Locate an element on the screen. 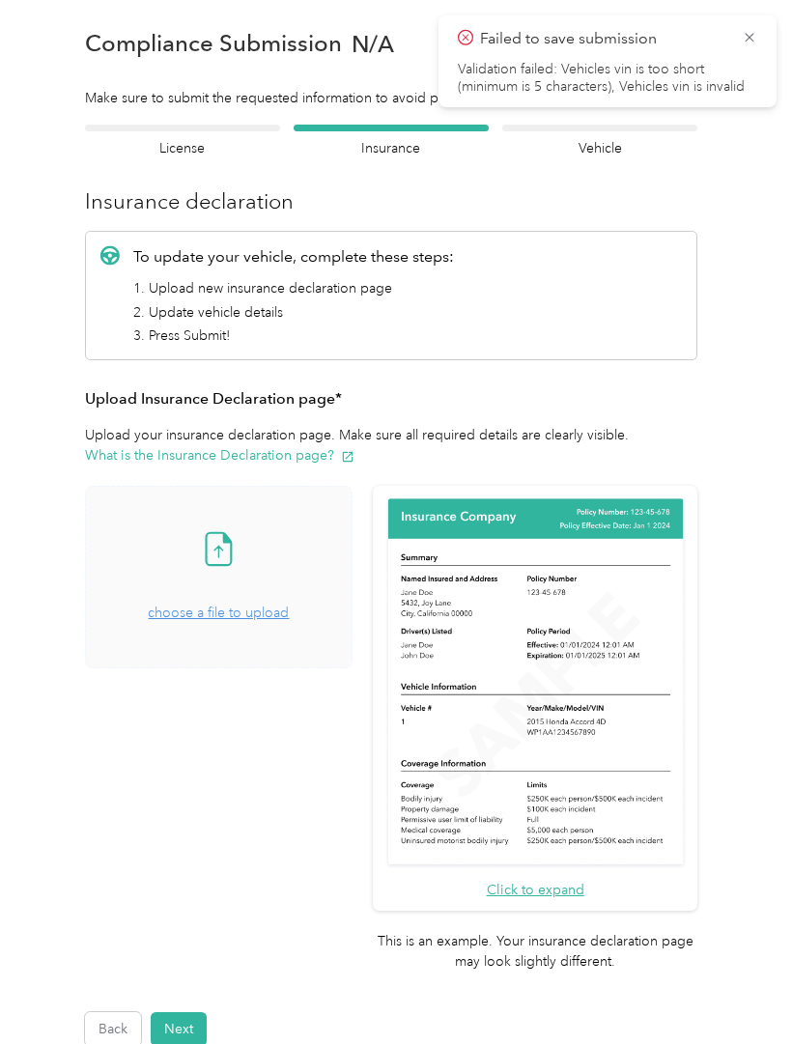  div: Make sure to submit the requested information to avoid payment delays is located at coordinates (391, 98).